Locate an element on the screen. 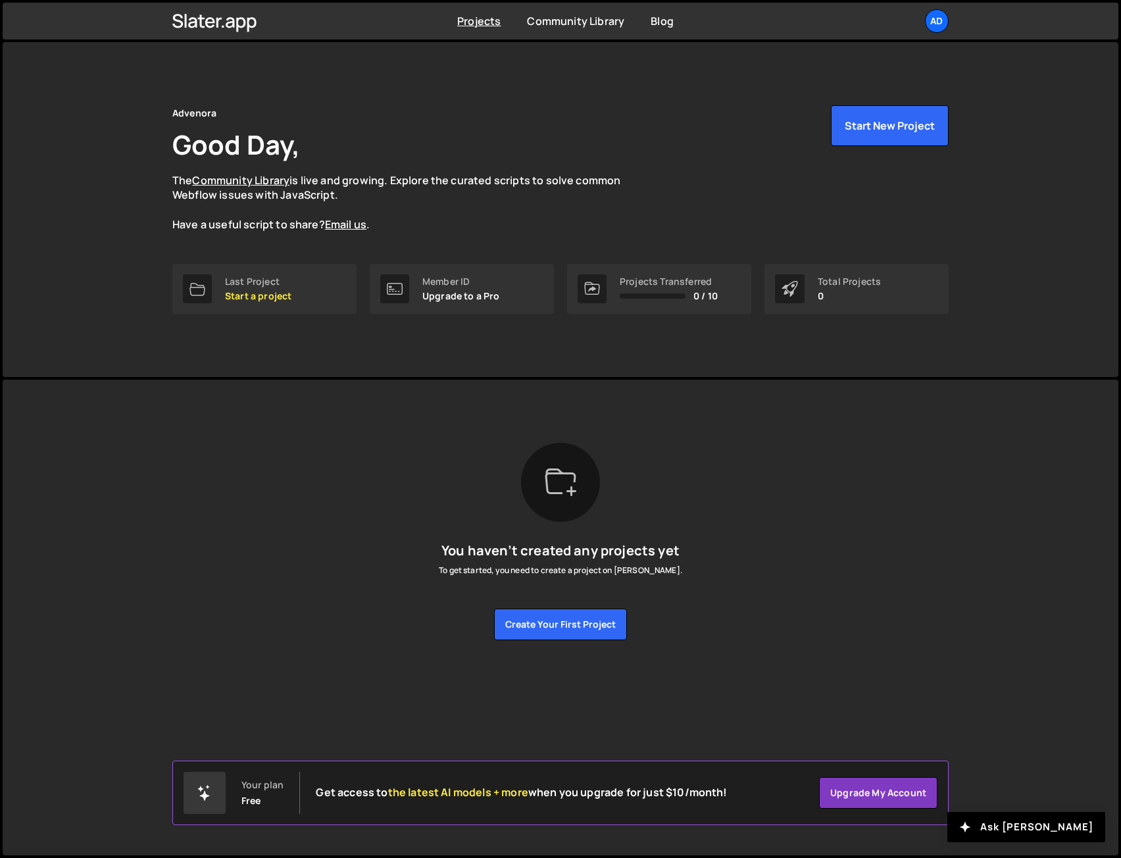 The height and width of the screenshot is (858, 1121). p: The is live and growing. Explore the curated scripts to solve common Webflow issues with JavaScri... is located at coordinates (409, 203).